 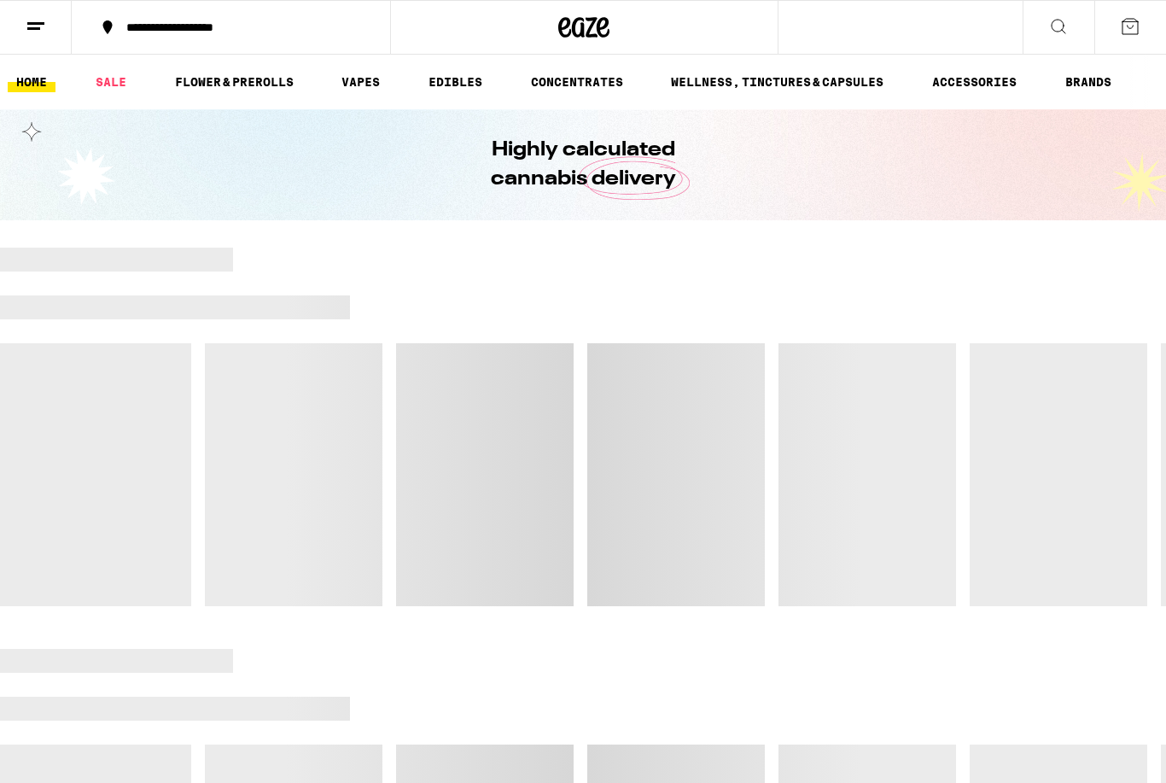 I want to click on h1: Highly calculated cannabis delivery, so click(x=583, y=165).